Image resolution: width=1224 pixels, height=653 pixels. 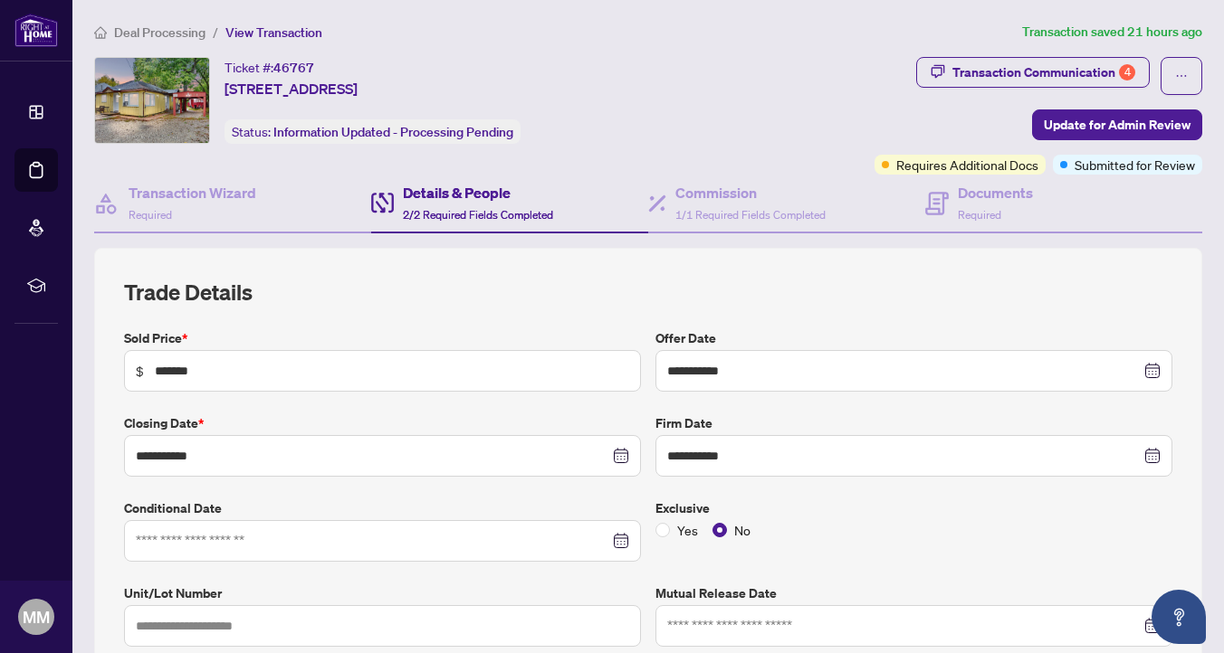 What do you see at coordinates (1033, 72) in the screenshot?
I see `button: Transaction Communication4` at bounding box center [1033, 72].